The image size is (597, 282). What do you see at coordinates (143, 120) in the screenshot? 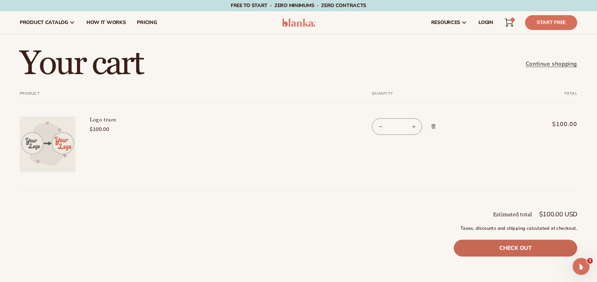
I see `a: Logo trace` at bounding box center [143, 120].